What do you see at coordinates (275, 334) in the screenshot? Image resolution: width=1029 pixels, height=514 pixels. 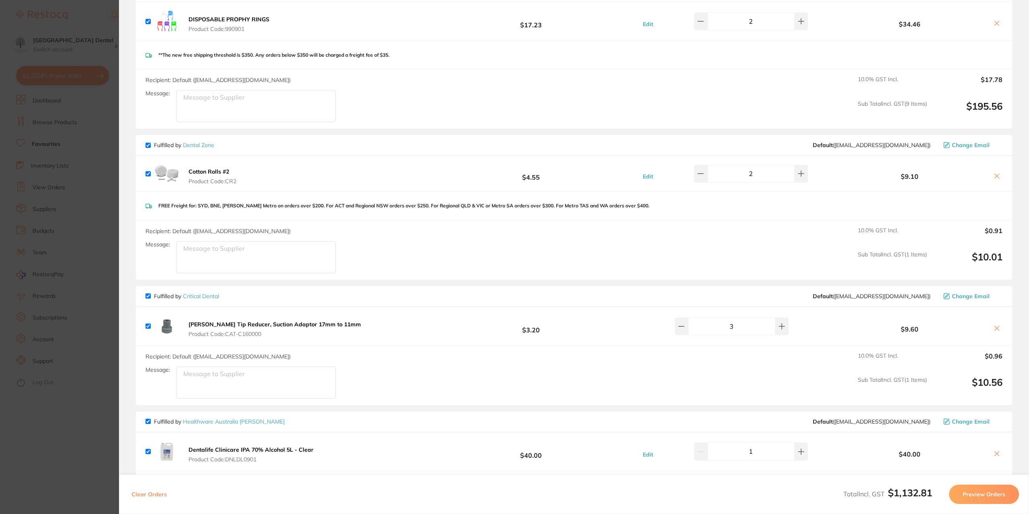 I see `span: Product Code: CAT-C160000` at bounding box center [275, 334].